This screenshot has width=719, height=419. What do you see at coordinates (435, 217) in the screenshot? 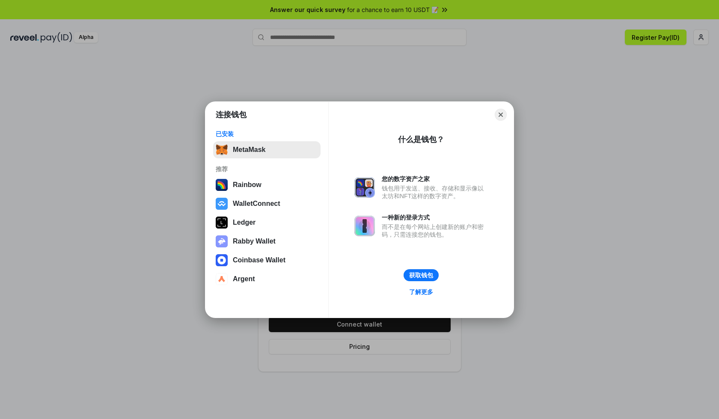
I see `div: 一种新的登录方式` at bounding box center [435, 217].